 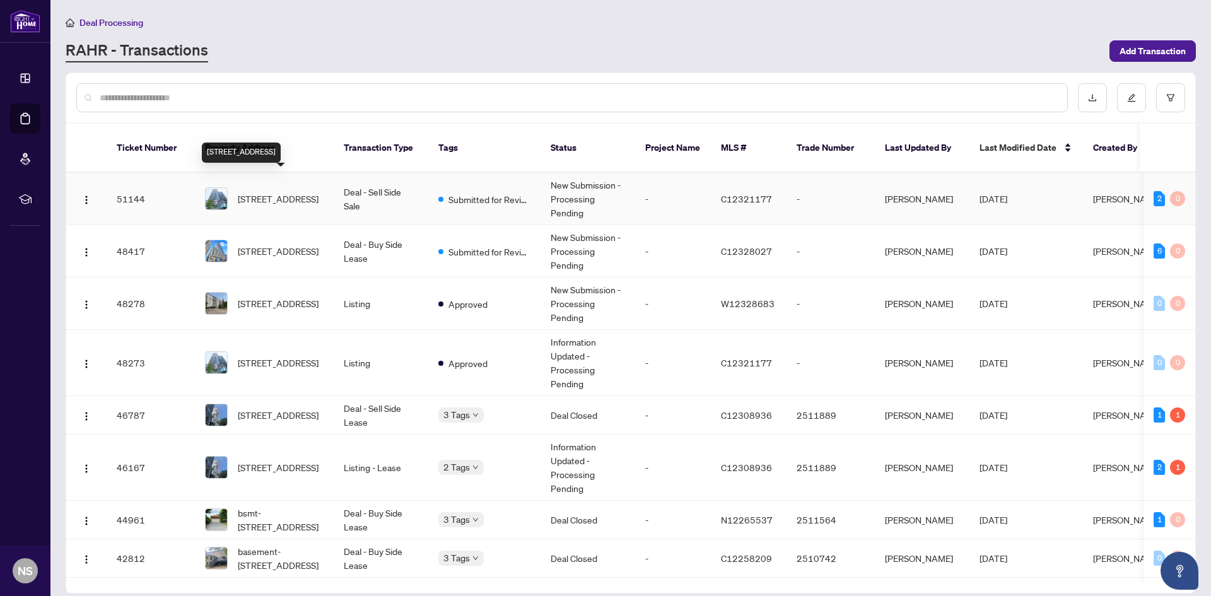 What do you see at coordinates (922, 148) in the screenshot?
I see `th: Last Updated By` at bounding box center [922, 148].